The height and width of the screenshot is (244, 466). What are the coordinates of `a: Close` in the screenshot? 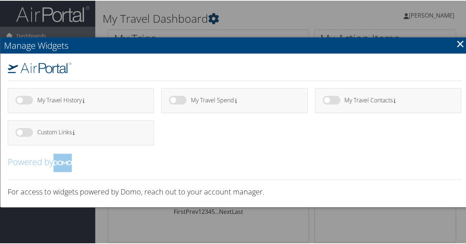 It's located at (460, 43).